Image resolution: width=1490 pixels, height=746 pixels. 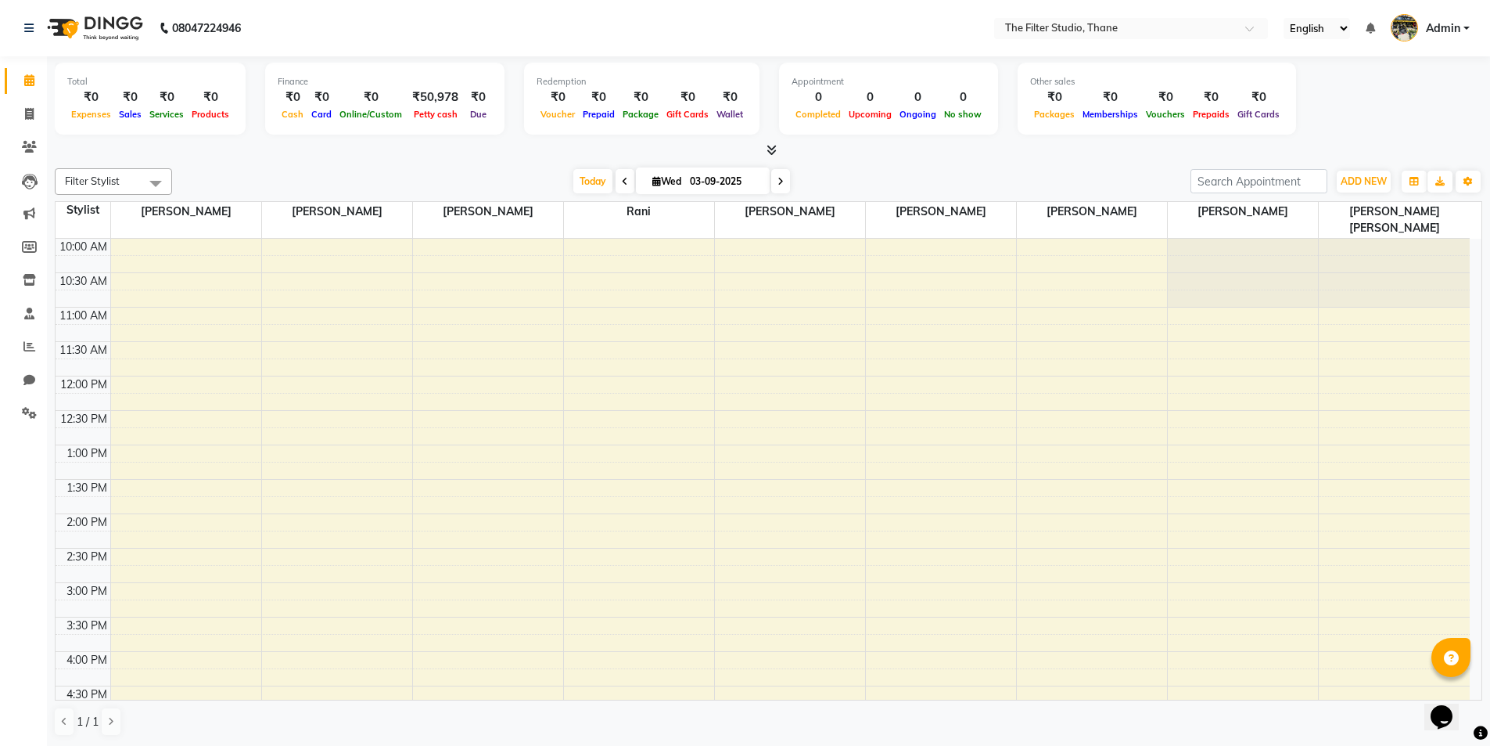 What do you see at coordinates (87, 660) in the screenshot?
I see `div: 4:00 PM` at bounding box center [87, 660].